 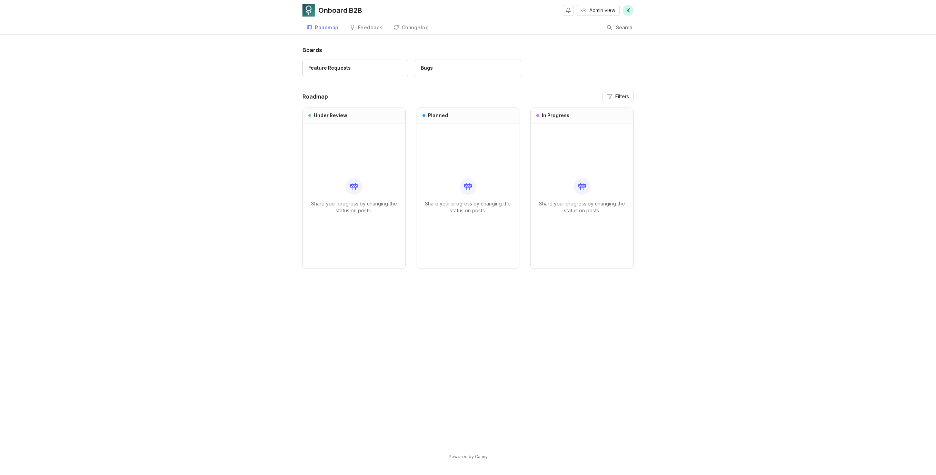 I want to click on button: Admin view, so click(x=598, y=10).